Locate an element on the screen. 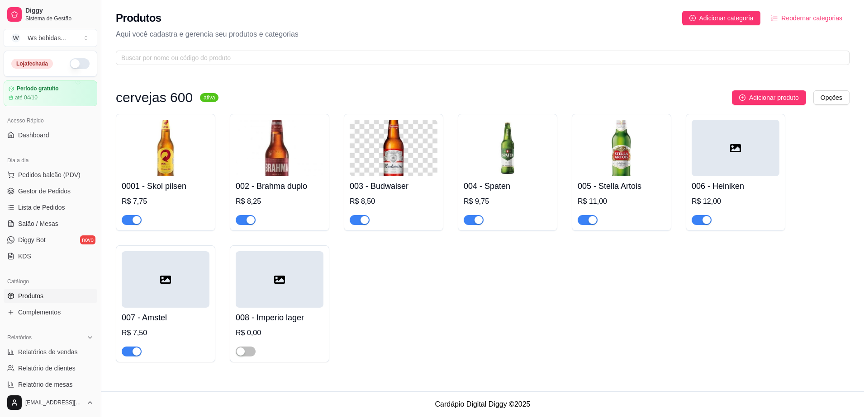 Image resolution: width=864 pixels, height=417 pixels. div: Dia a dia is located at coordinates (50, 161).